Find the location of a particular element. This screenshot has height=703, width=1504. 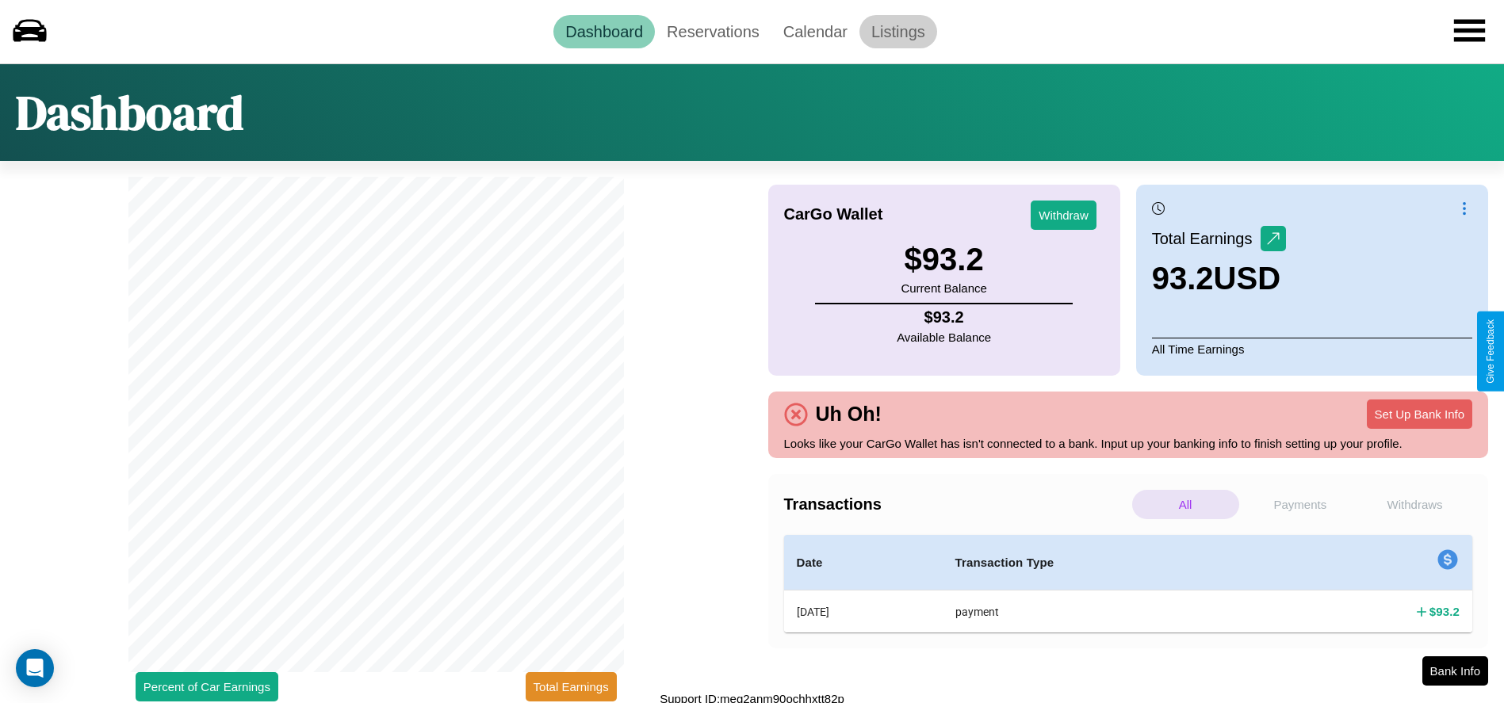

button: Withdraw is located at coordinates (1063, 215).